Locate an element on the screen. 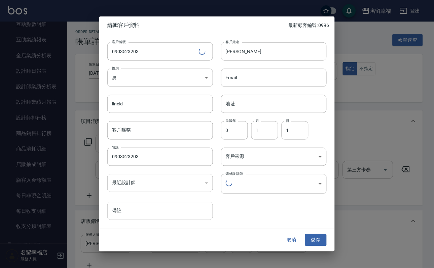  label: 客戶姓名 is located at coordinates (233, 42).